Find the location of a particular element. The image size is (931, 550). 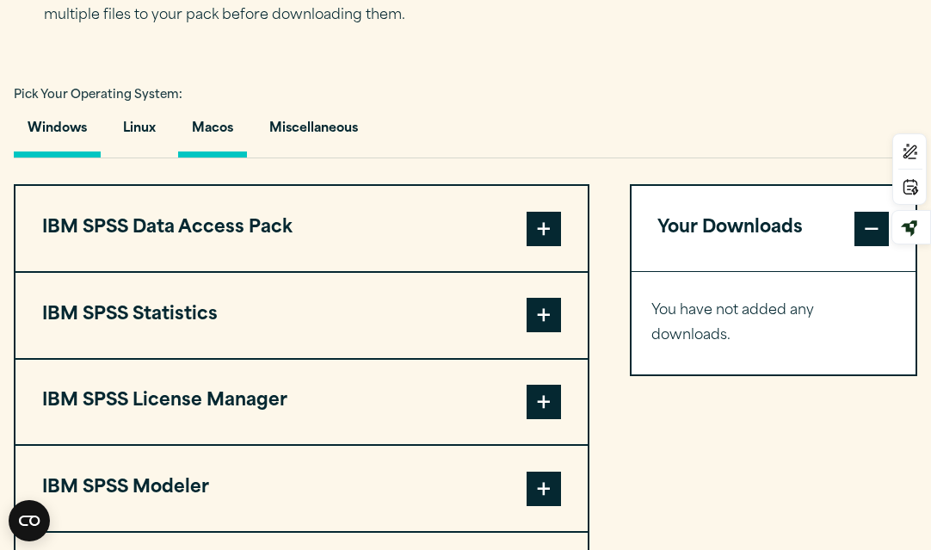

button: Your Downloads is located at coordinates (774, 228).